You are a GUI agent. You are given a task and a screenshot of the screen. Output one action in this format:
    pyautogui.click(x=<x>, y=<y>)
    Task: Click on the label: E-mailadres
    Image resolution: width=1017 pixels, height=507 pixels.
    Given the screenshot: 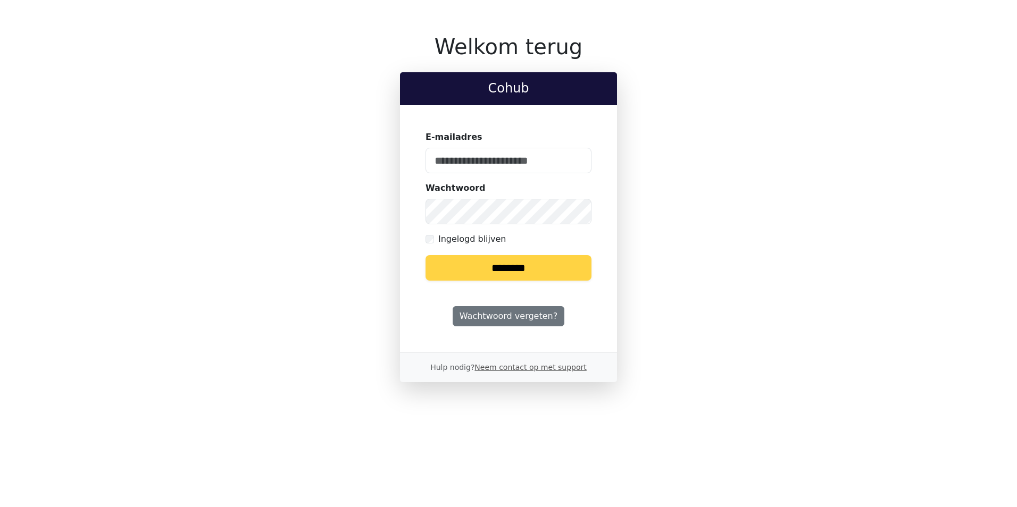 What is the action you would take?
    pyautogui.click(x=454, y=137)
    